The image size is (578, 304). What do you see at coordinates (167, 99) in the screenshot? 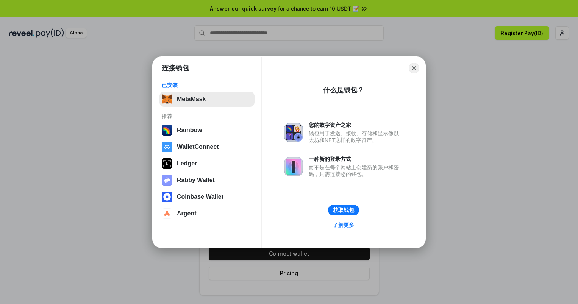
I see `img: svg+xml,%3Csvg%20fill%3D%22none%22%20height%3D%2233%22%20viewBox%3D%220%200%2035%2033%22%20width%...` at bounding box center [167, 99].